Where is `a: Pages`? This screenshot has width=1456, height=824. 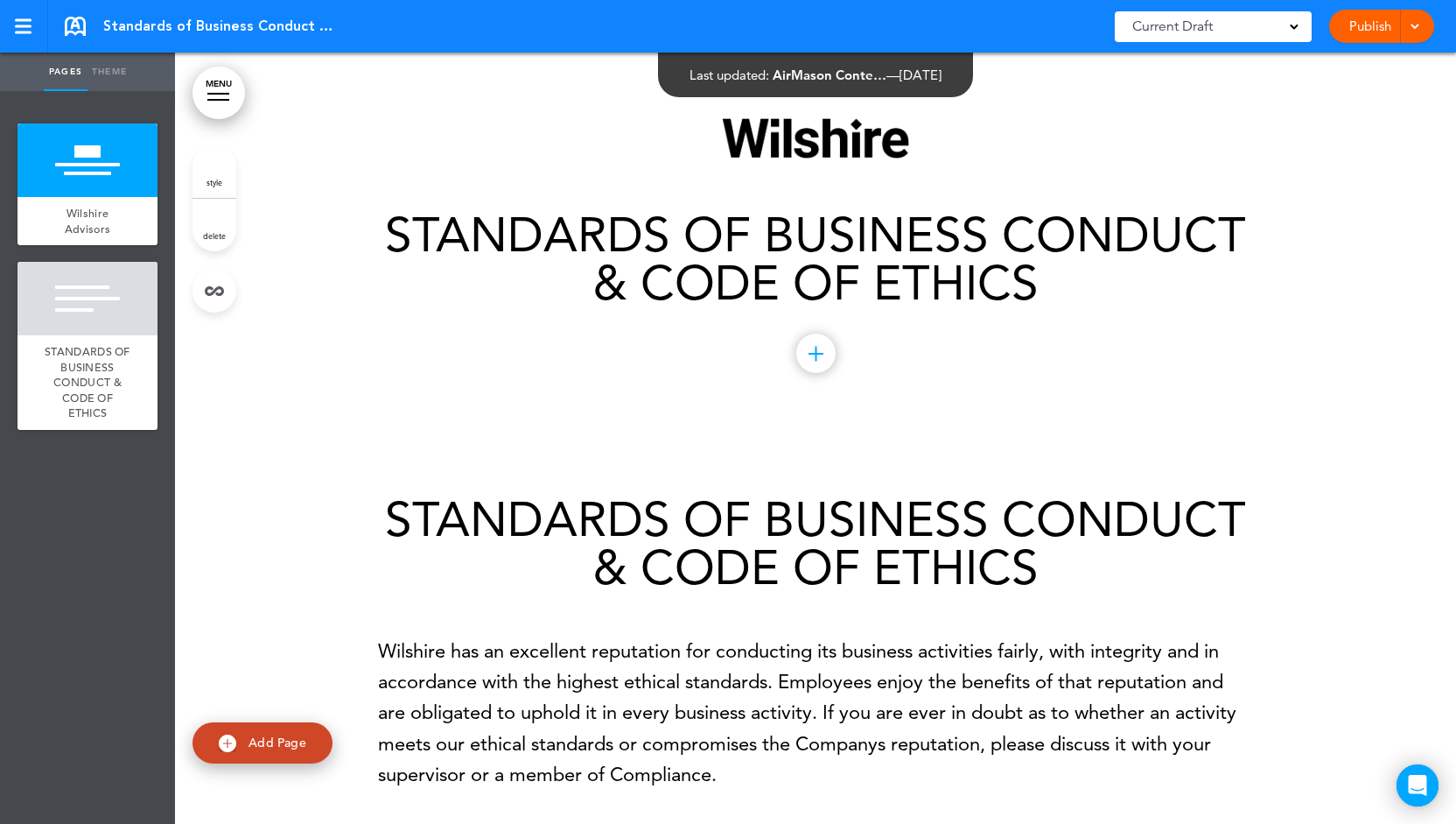 a: Pages is located at coordinates (66, 72).